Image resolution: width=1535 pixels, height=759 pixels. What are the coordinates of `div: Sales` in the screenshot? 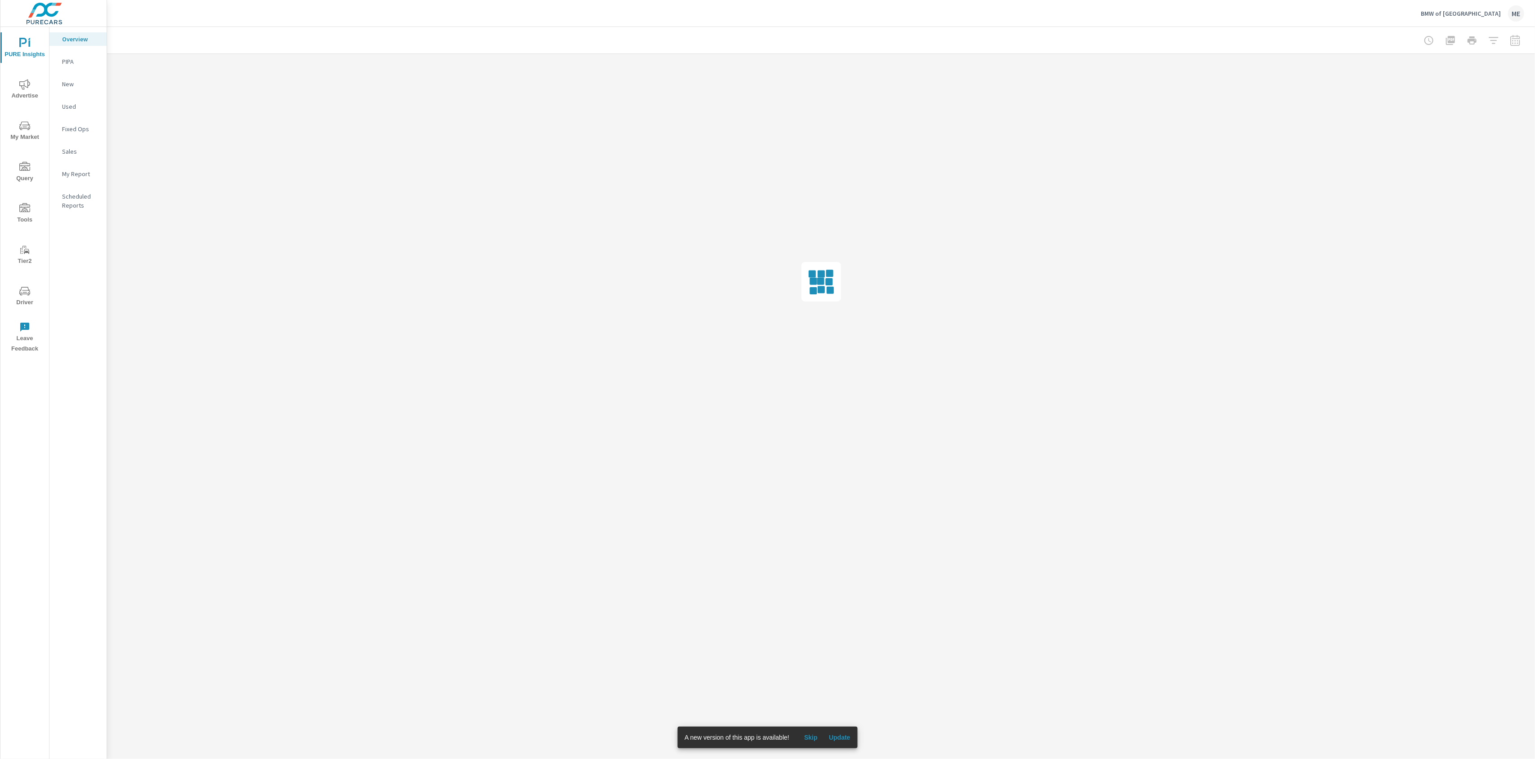 It's located at (78, 152).